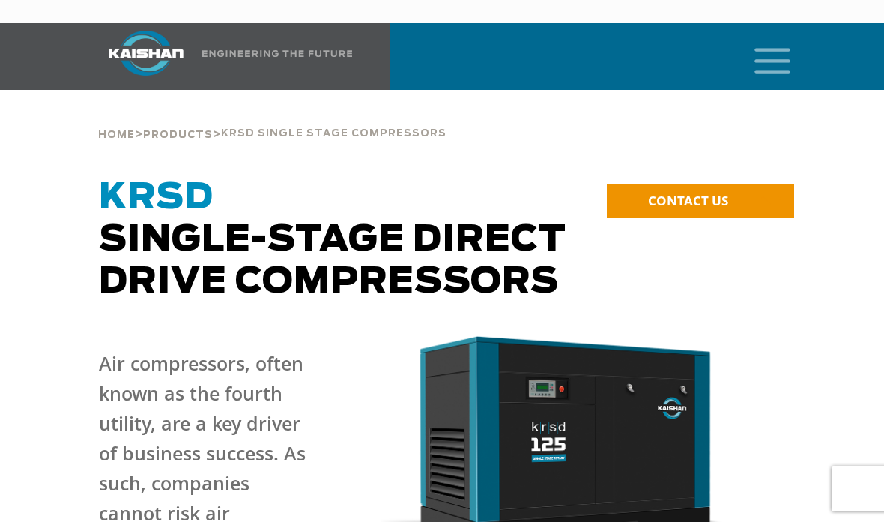 This screenshot has width=884, height=522. What do you see at coordinates (178, 134) in the screenshot?
I see `a: Products` at bounding box center [178, 134].